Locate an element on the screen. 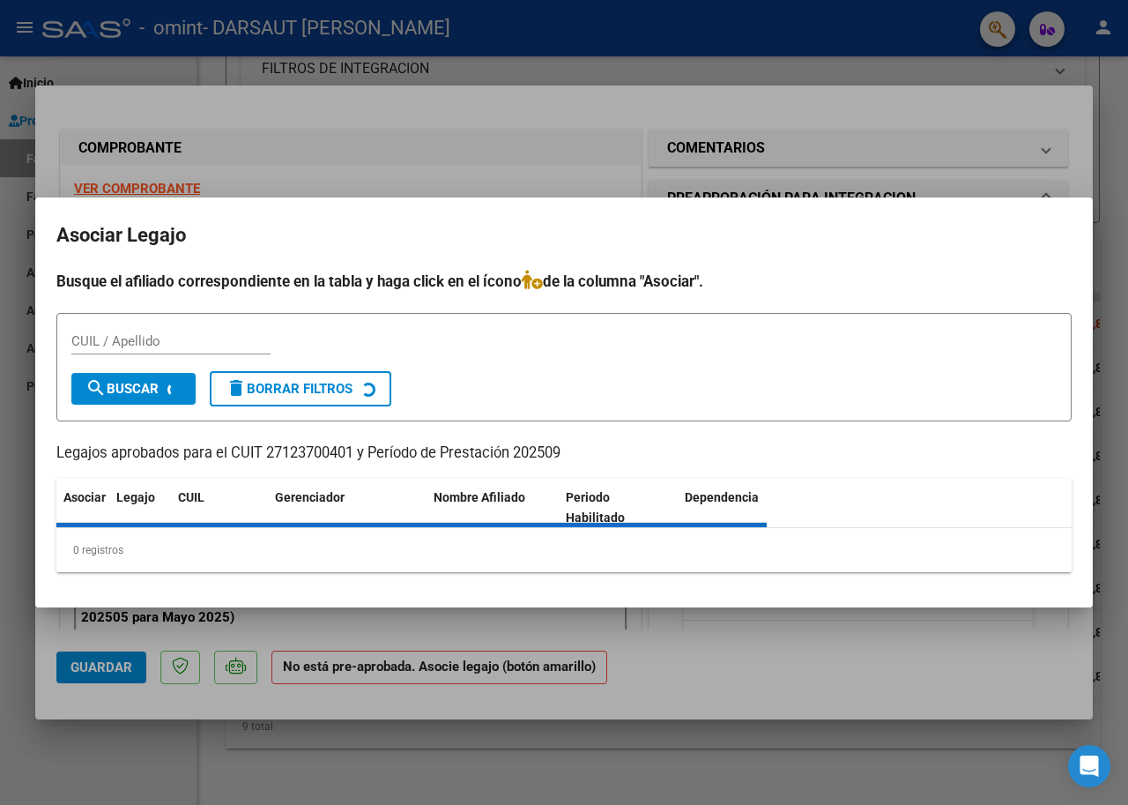 This screenshot has height=805, width=1128. datatable-header-cell: Dependencia is located at coordinates (744, 508).